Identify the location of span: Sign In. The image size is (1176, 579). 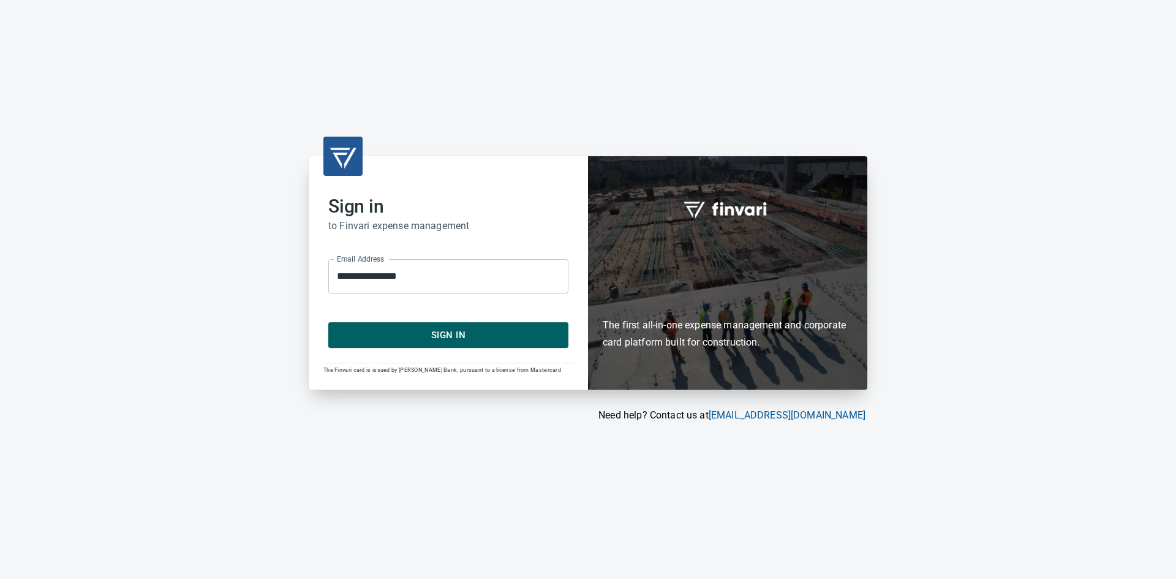
(448, 335).